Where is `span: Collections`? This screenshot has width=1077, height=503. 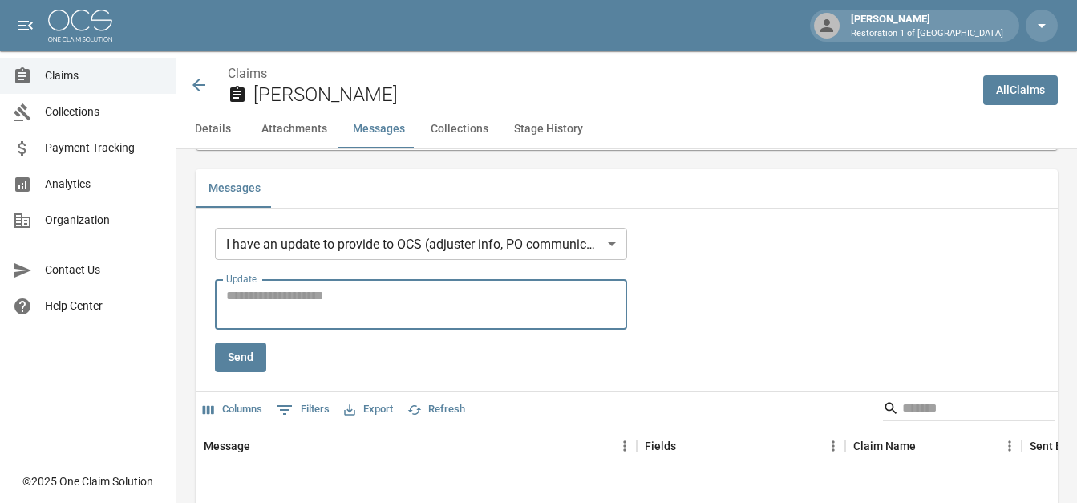 span: Collections is located at coordinates (103, 112).